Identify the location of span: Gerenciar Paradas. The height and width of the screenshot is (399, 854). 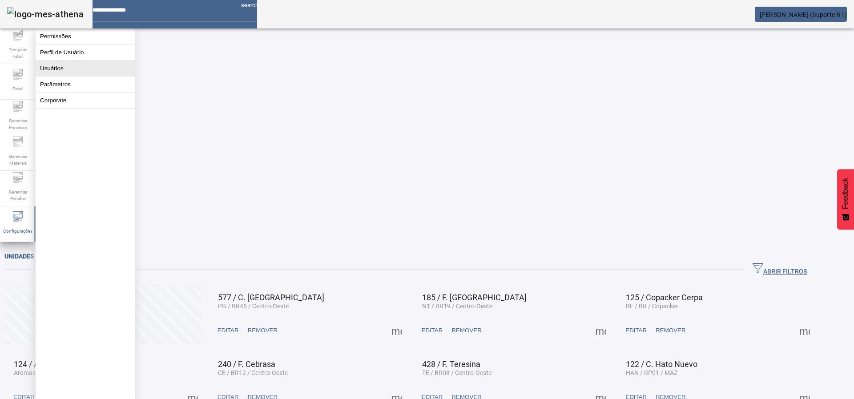
(18, 195).